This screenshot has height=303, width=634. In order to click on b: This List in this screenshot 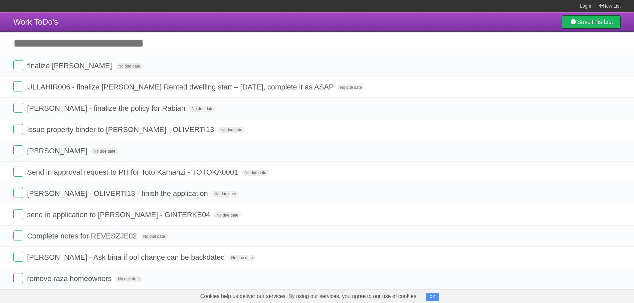, I will do `click(602, 22)`.